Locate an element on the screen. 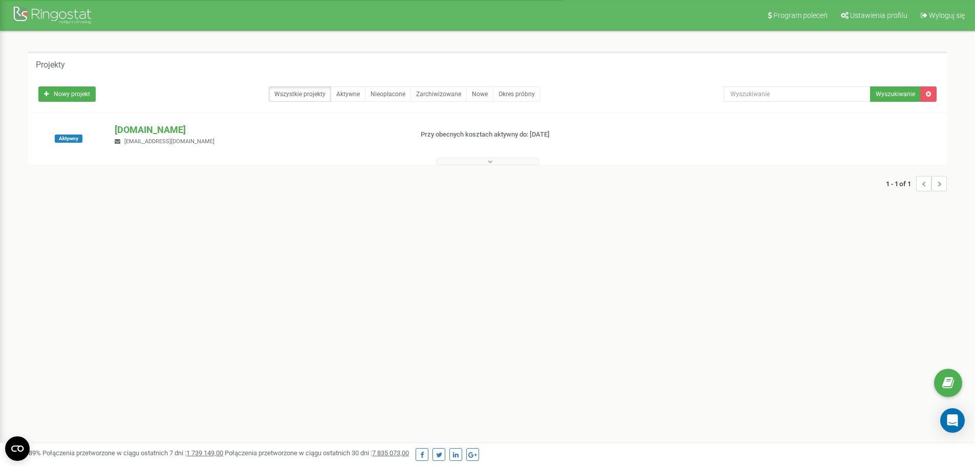  span: Połączenia przetworzone w ciągu ostatnich 7 dni : is located at coordinates (133, 453).